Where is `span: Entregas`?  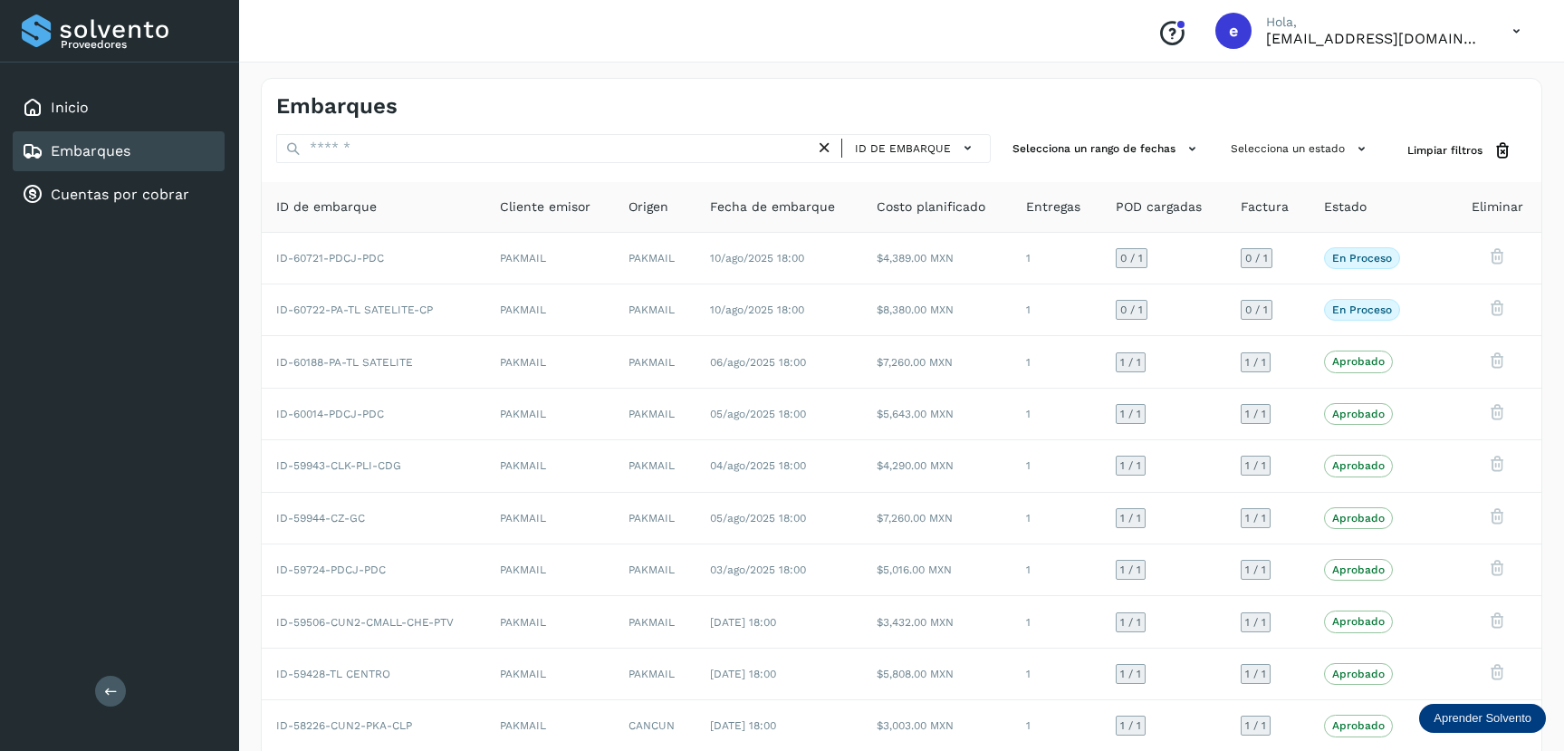 span: Entregas is located at coordinates (1053, 206).